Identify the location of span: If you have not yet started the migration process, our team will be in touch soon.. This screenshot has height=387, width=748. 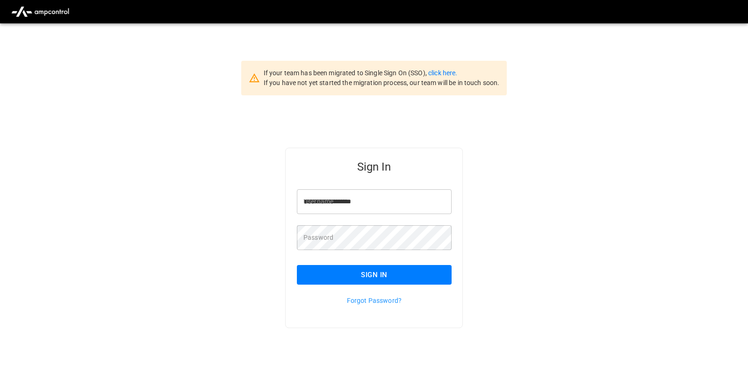
(381, 83).